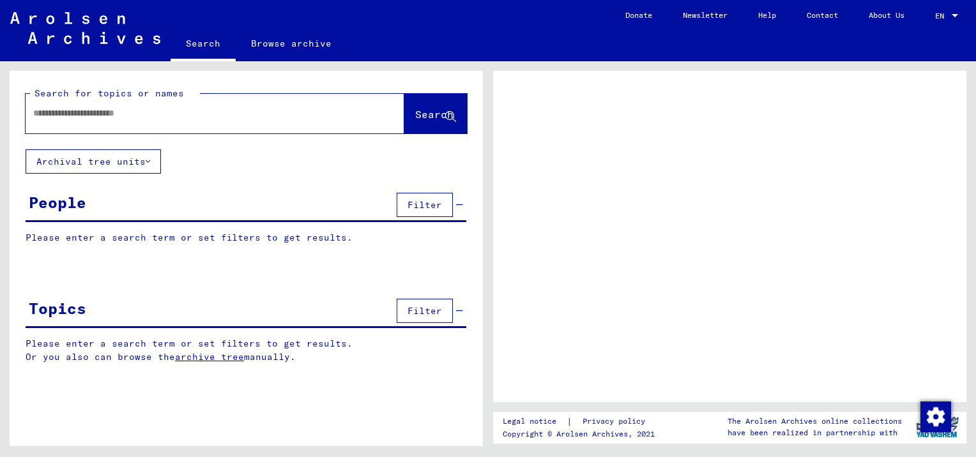 This screenshot has height=457, width=976. I want to click on a: Search, so click(203, 45).